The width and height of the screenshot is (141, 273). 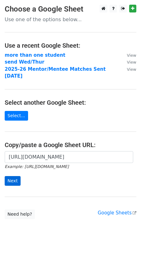 I want to click on input: Paste your Google Sheet URL here, so click(x=69, y=157).